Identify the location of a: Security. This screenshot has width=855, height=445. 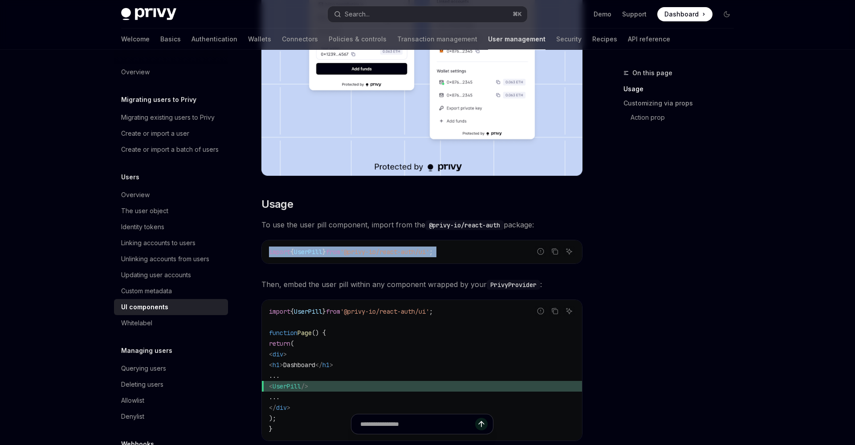
(569, 39).